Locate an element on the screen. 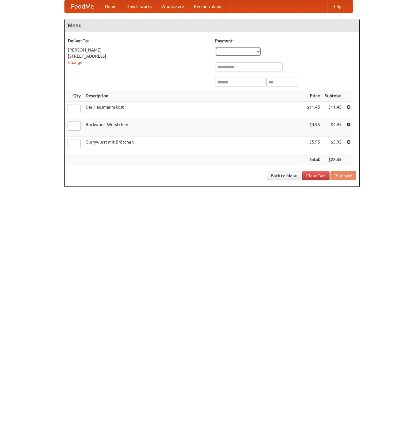 This screenshot has height=434, width=417. td: Currywurst mit Brötchen is located at coordinates (194, 145).